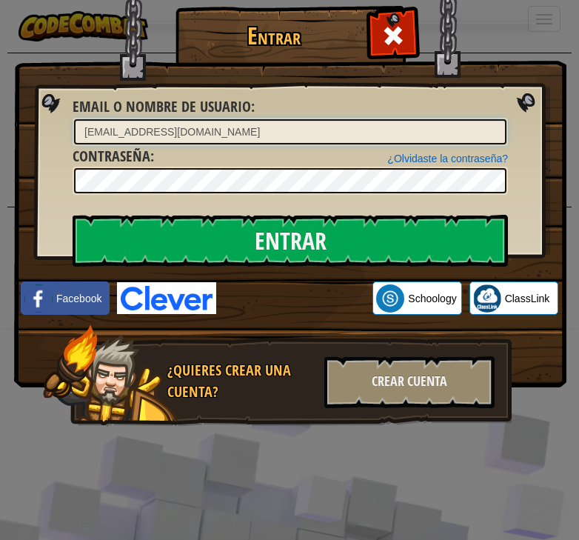 This screenshot has width=579, height=540. What do you see at coordinates (447, 158) in the screenshot?
I see `a: ¿Olvidaste la contraseña?` at bounding box center [447, 158].